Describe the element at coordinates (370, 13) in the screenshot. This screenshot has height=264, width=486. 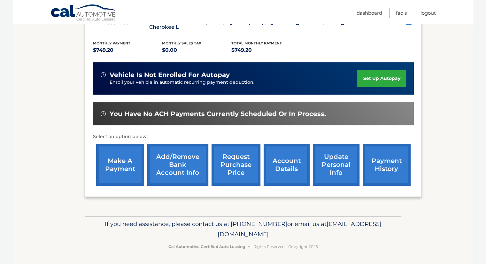
I see `a: Dashboard` at that location.